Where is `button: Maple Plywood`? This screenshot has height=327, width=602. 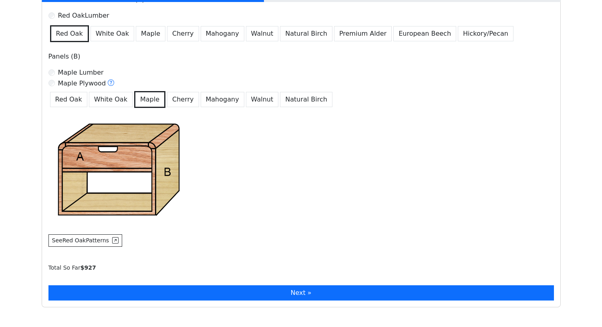
button: Maple Plywood is located at coordinates (111, 83).